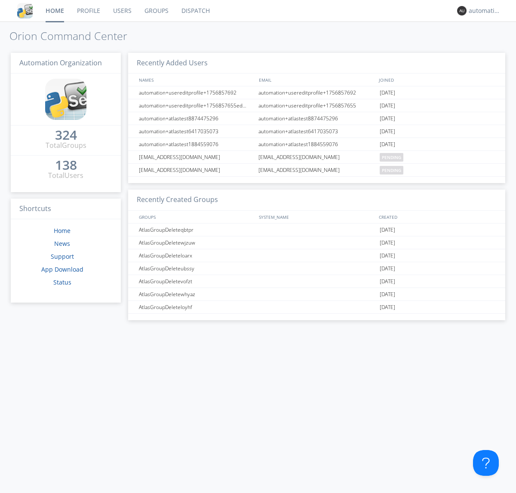 This screenshot has height=493, width=516. What do you see at coordinates (316, 63) in the screenshot?
I see `h3: Recently Added Users` at bounding box center [316, 63].